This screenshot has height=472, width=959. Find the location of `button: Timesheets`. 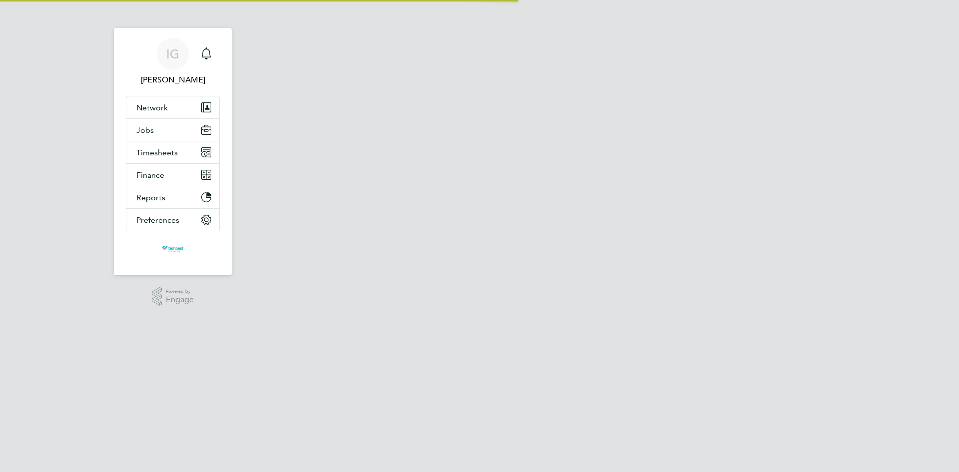

button: Timesheets is located at coordinates (173, 152).